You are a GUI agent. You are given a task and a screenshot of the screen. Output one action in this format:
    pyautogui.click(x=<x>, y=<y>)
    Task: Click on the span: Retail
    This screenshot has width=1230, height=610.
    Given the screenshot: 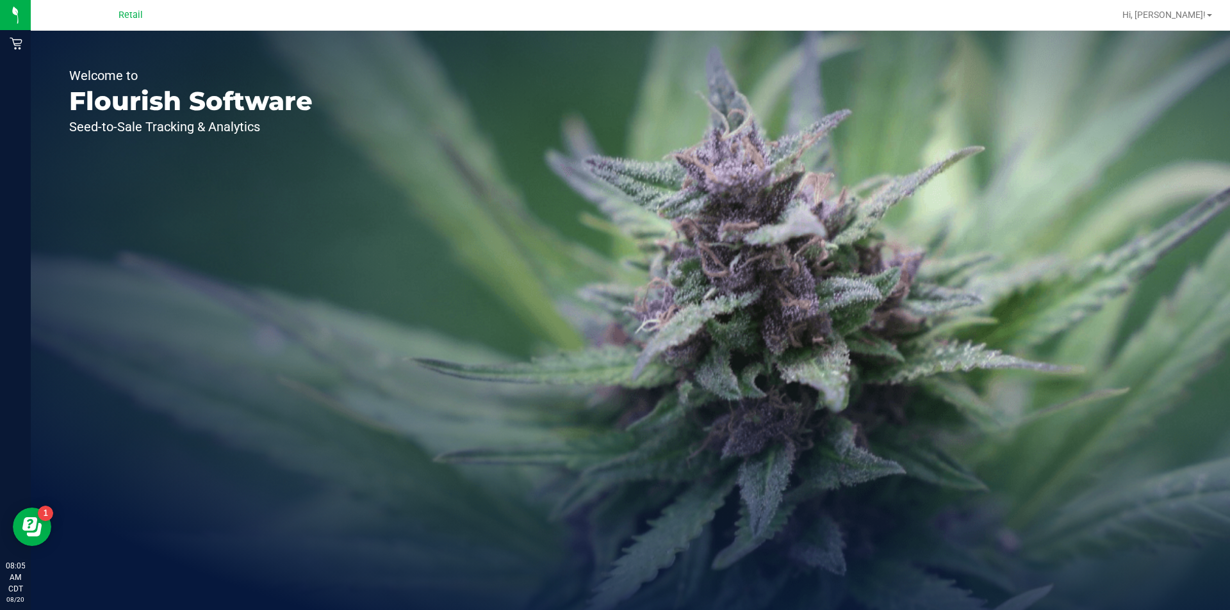 What is the action you would take?
    pyautogui.click(x=131, y=15)
    